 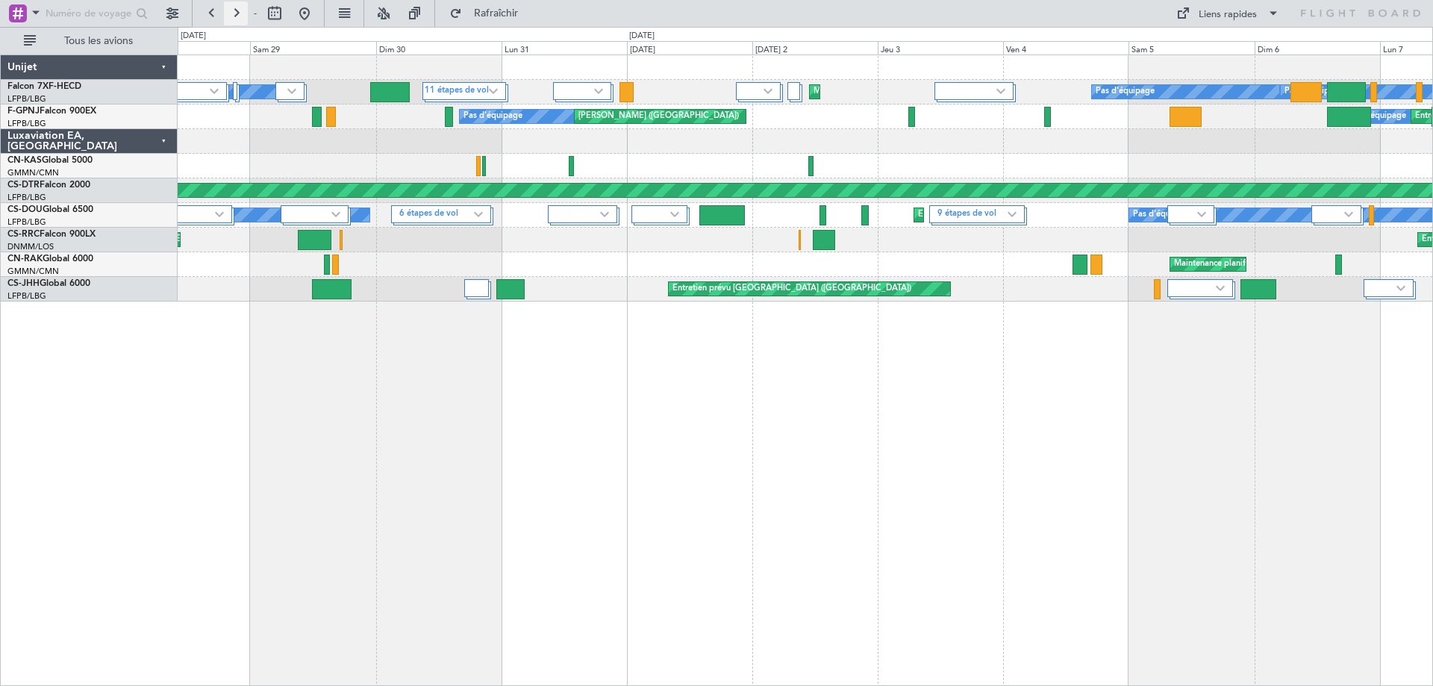 I want to click on font: Global 6500, so click(x=68, y=210).